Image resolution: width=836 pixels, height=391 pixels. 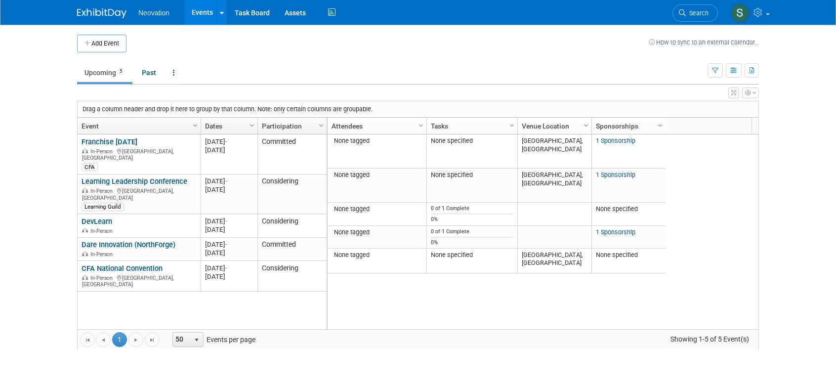 I want to click on span: 1, so click(x=120, y=339).